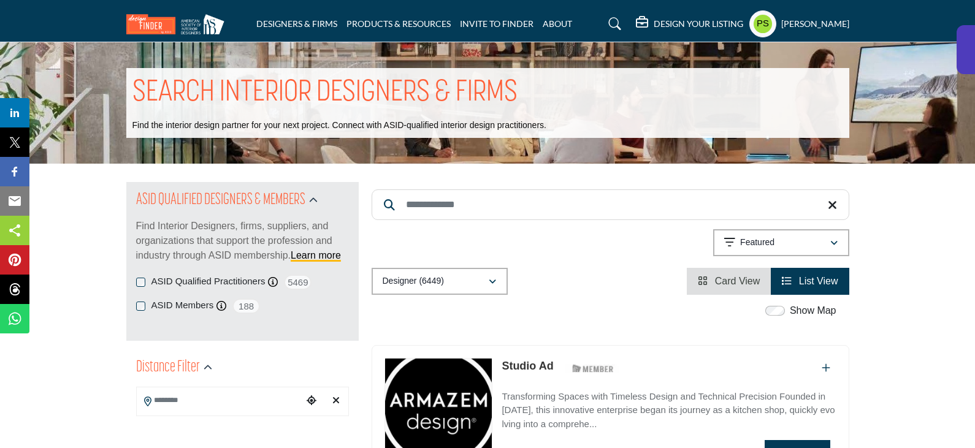 The width and height of the screenshot is (975, 448). I want to click on input: ASID Qualified Practitioners checkbox, so click(140, 282).